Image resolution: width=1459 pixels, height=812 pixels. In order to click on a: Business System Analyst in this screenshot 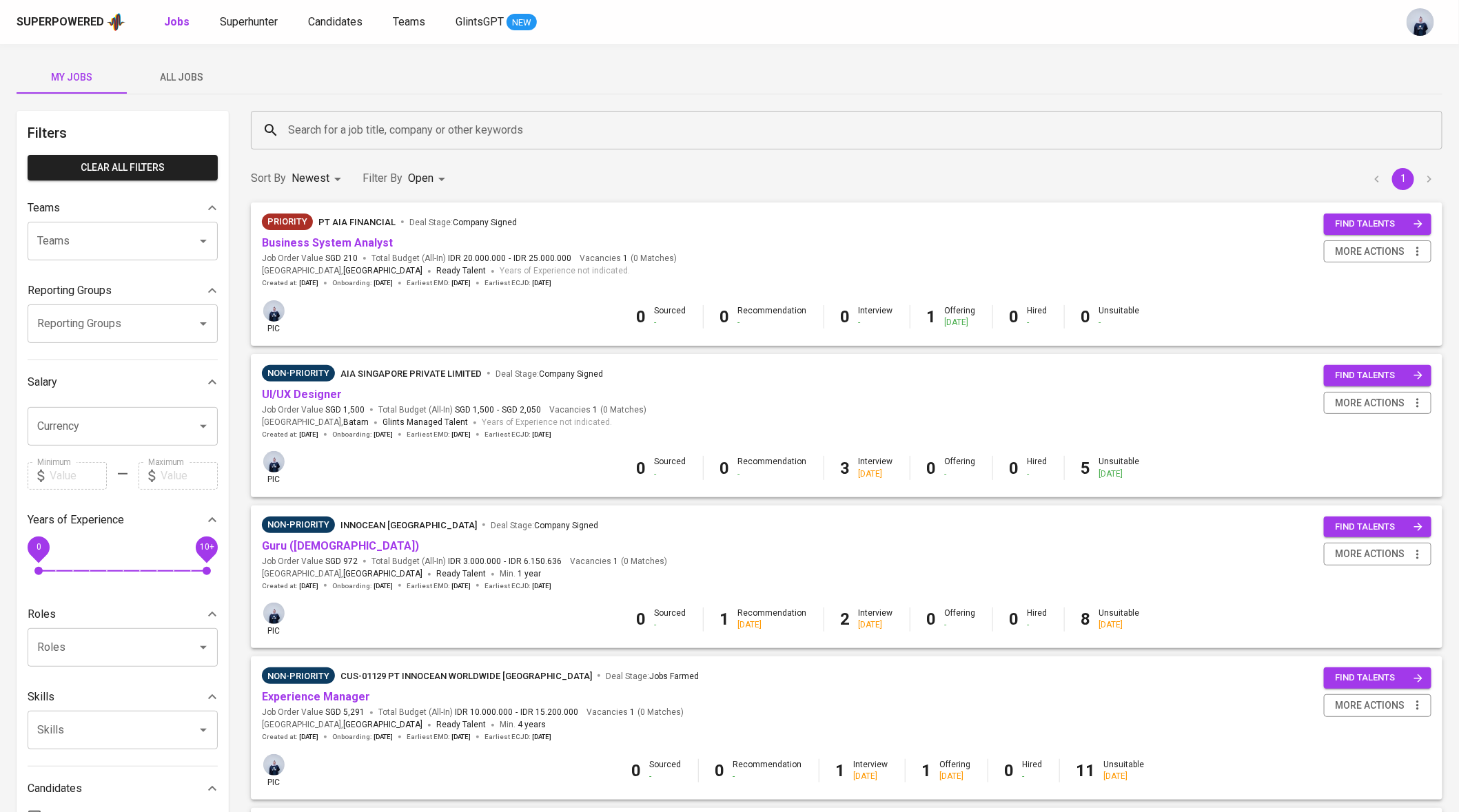, I will do `click(328, 243)`.